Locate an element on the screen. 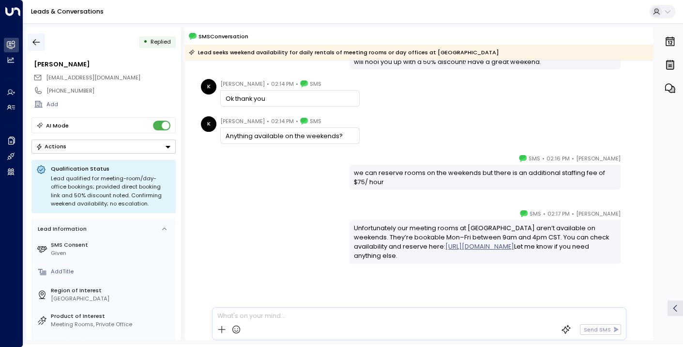 This screenshot has width=683, height=347. div: Button group with a nested menu is located at coordinates (104, 146).